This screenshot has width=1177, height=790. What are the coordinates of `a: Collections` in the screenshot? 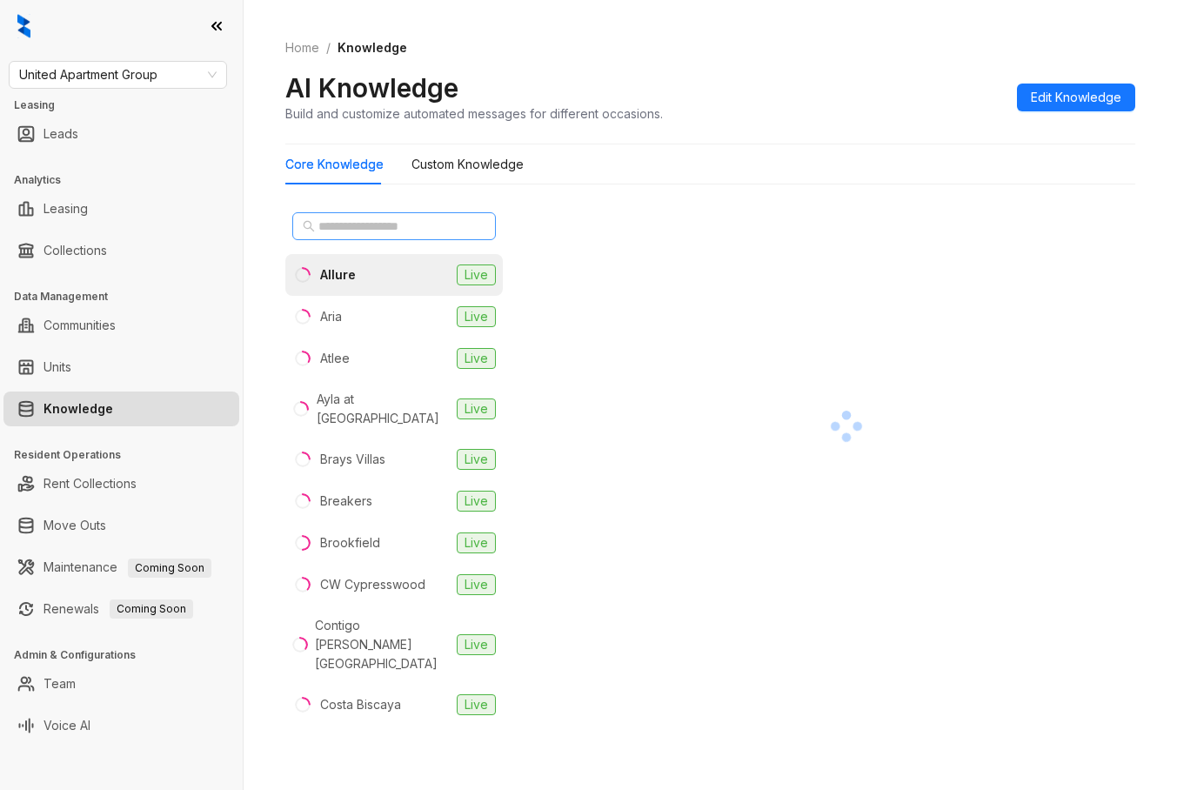 It's located at (75, 251).